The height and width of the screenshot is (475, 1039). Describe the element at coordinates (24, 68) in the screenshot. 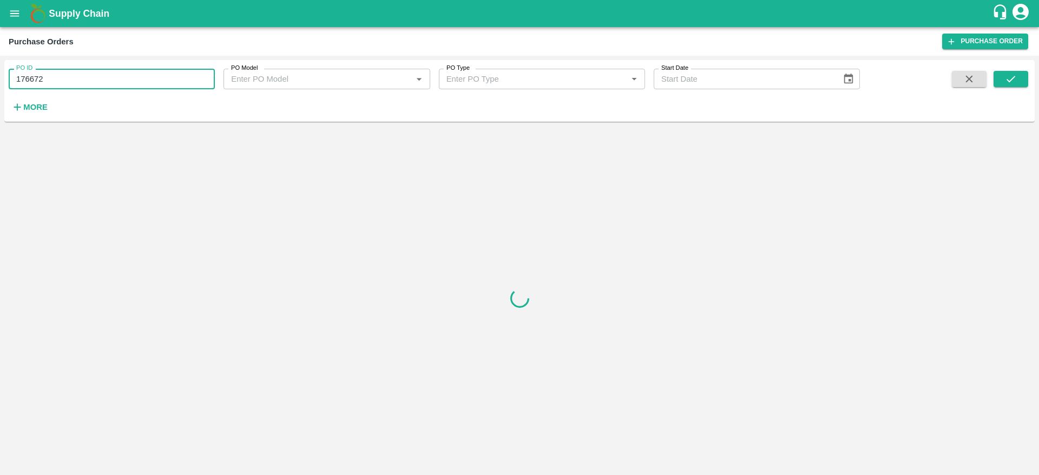

I see `label: PO ID` at that location.